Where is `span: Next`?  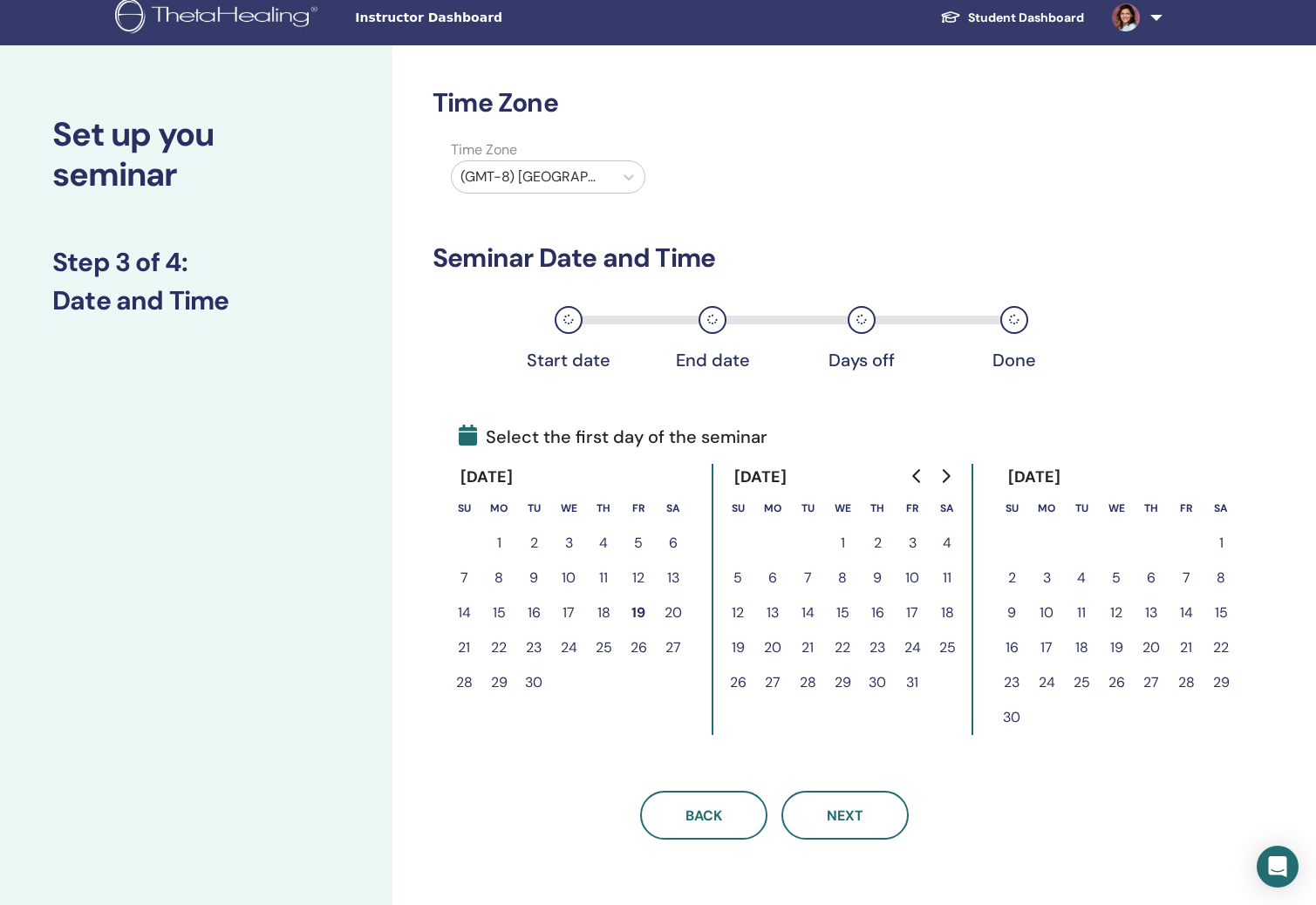
span: Next is located at coordinates (845, 815).